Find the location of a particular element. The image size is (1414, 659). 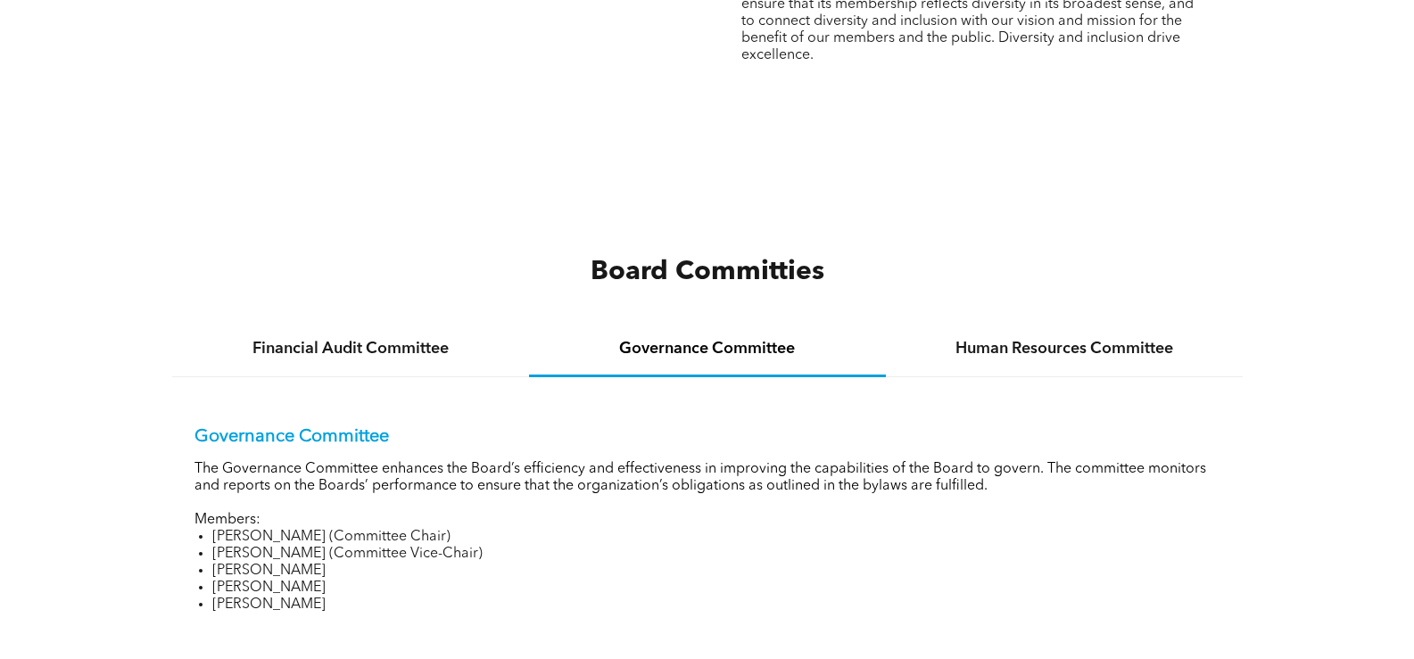

h4: Financial Audit Committee is located at coordinates (351, 349).